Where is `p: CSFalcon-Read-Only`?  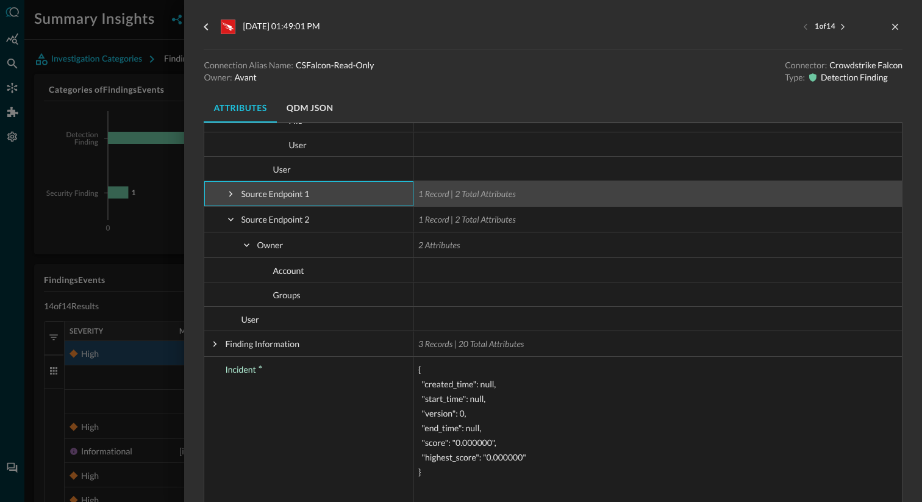 p: CSFalcon-Read-Only is located at coordinates (335, 65).